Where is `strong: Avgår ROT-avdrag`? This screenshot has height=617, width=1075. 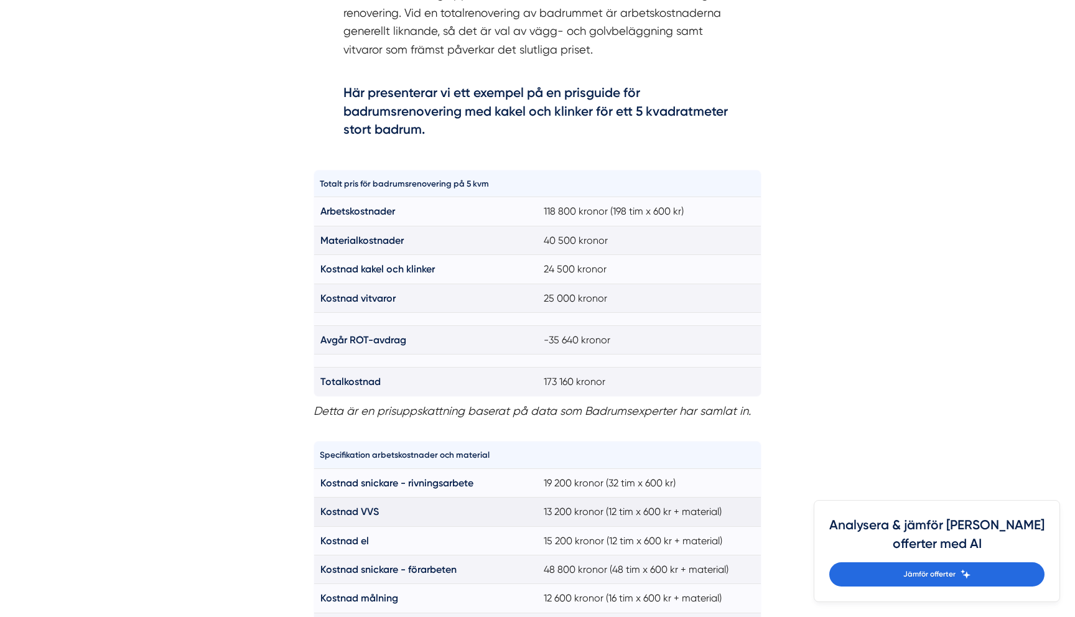 strong: Avgår ROT-avdrag is located at coordinates (363, 340).